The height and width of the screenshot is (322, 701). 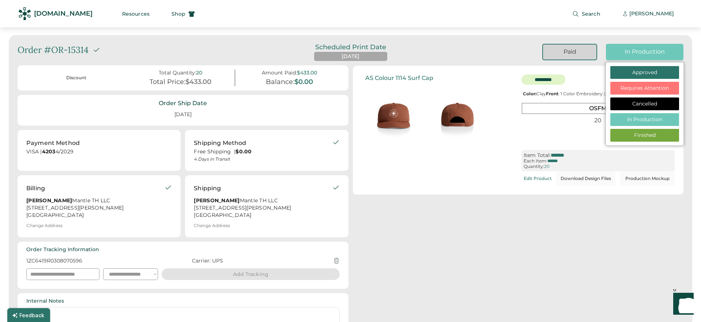 I want to click on div: Payment Method, so click(x=53, y=143).